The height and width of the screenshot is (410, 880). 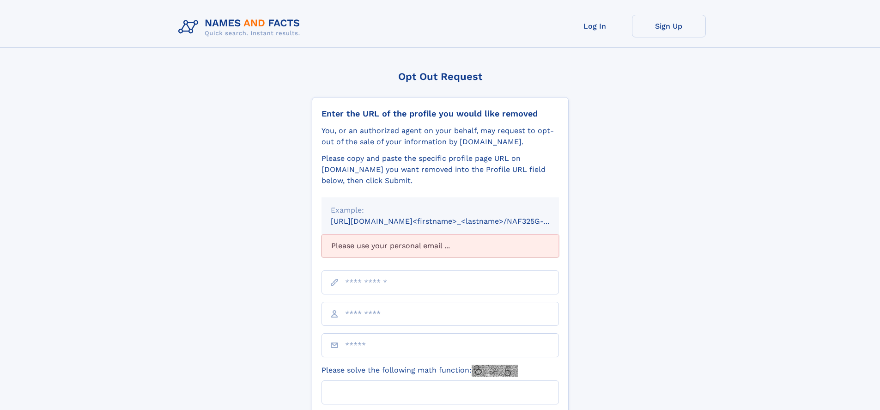 What do you see at coordinates (420, 371) in the screenshot?
I see `label: Please solve the following math function:` at bounding box center [420, 371].